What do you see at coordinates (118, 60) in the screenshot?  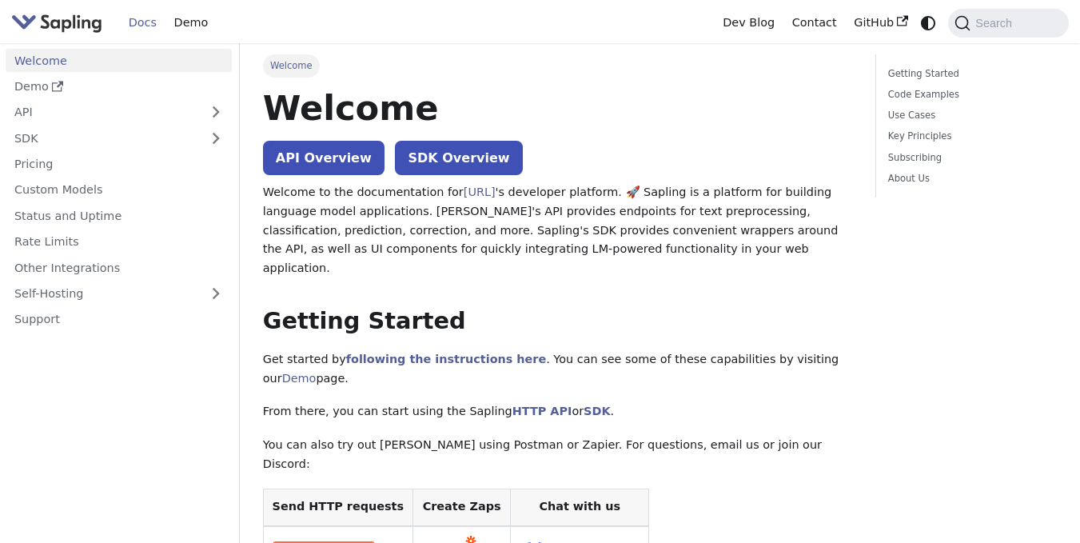 I see `a: Welcome` at bounding box center [118, 60].